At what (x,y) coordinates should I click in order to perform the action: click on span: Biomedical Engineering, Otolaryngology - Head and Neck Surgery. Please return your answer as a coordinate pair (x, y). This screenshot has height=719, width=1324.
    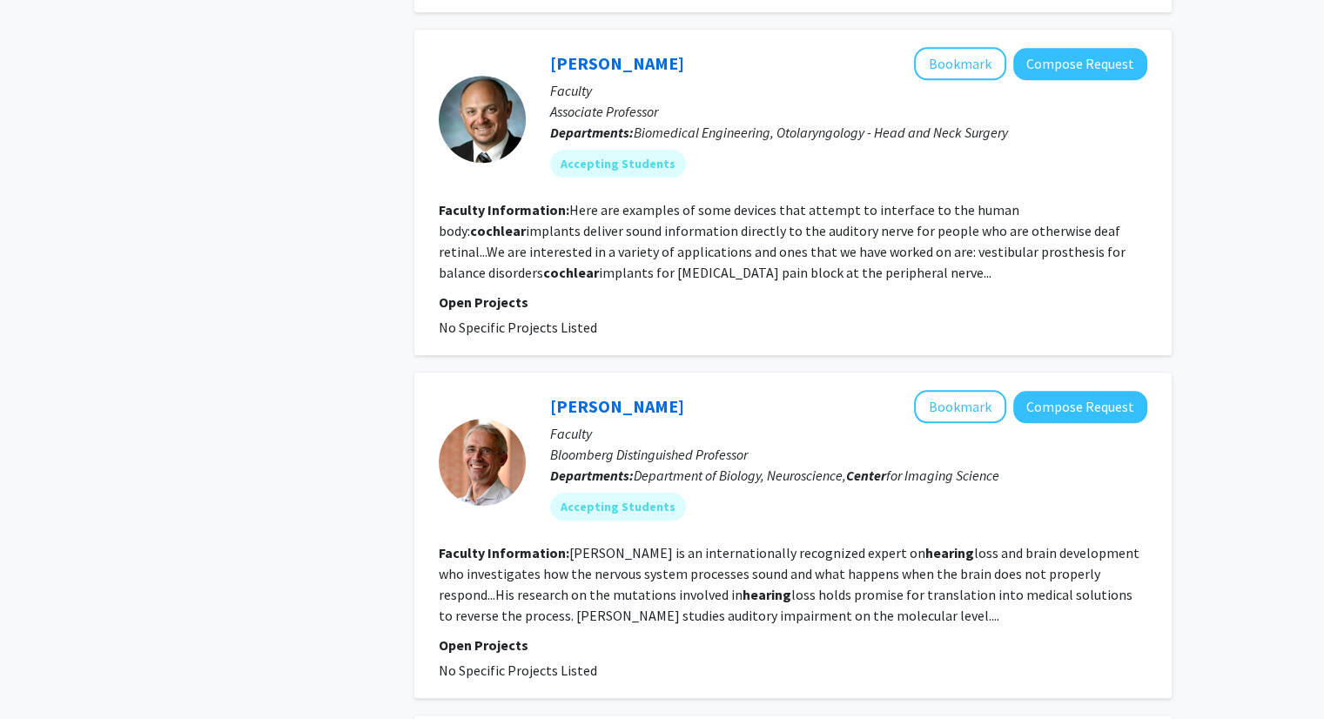
    Looking at the image, I should click on (821, 132).